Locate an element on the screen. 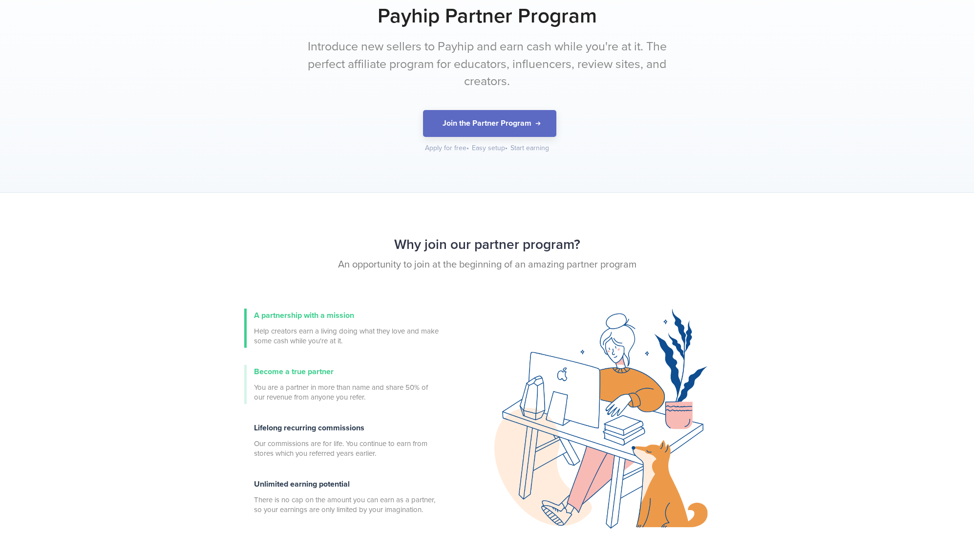  div: Easy setup is located at coordinates (490, 148).